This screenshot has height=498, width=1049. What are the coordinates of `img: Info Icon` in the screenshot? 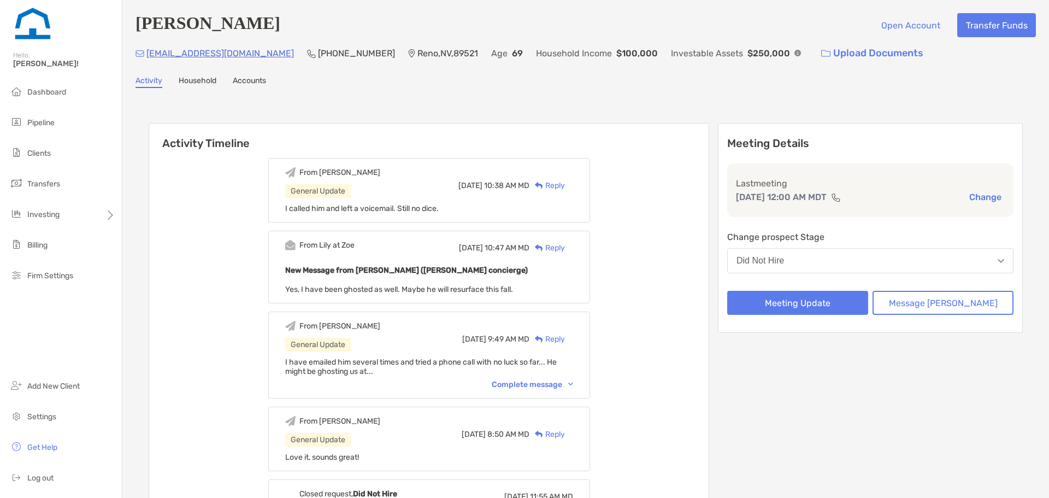 It's located at (798, 53).